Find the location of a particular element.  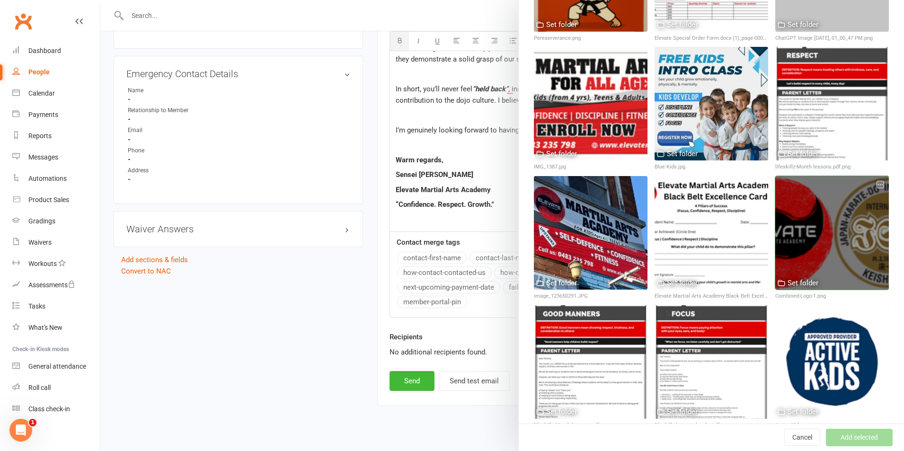

a: Reports is located at coordinates (56, 136).